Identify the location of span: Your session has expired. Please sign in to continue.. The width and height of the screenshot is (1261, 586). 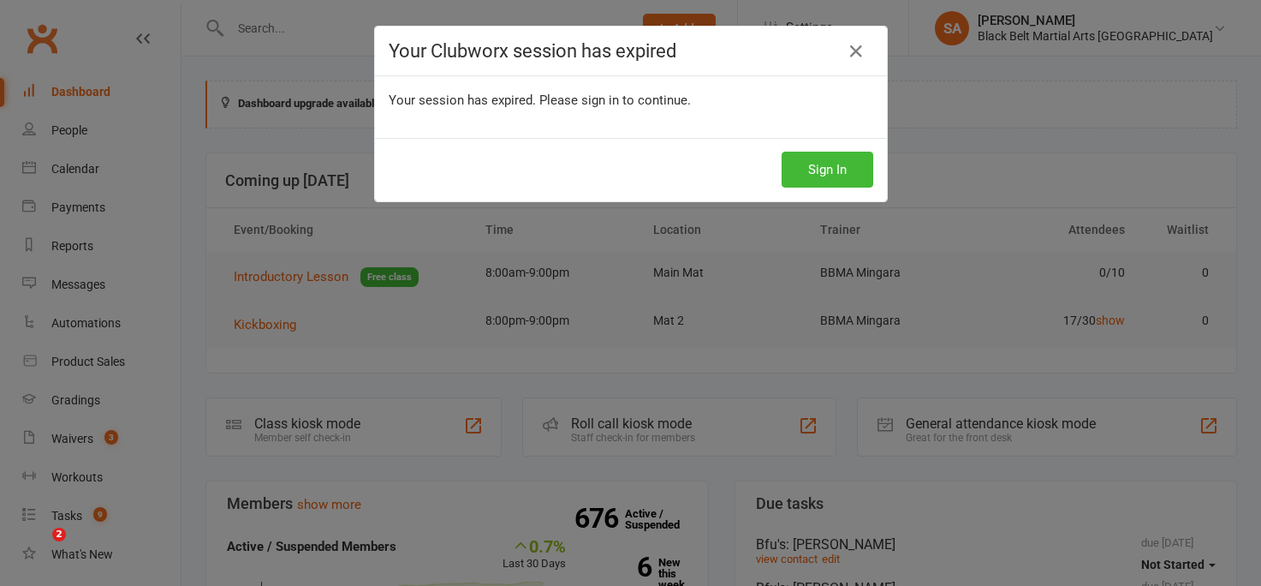
(539, 100).